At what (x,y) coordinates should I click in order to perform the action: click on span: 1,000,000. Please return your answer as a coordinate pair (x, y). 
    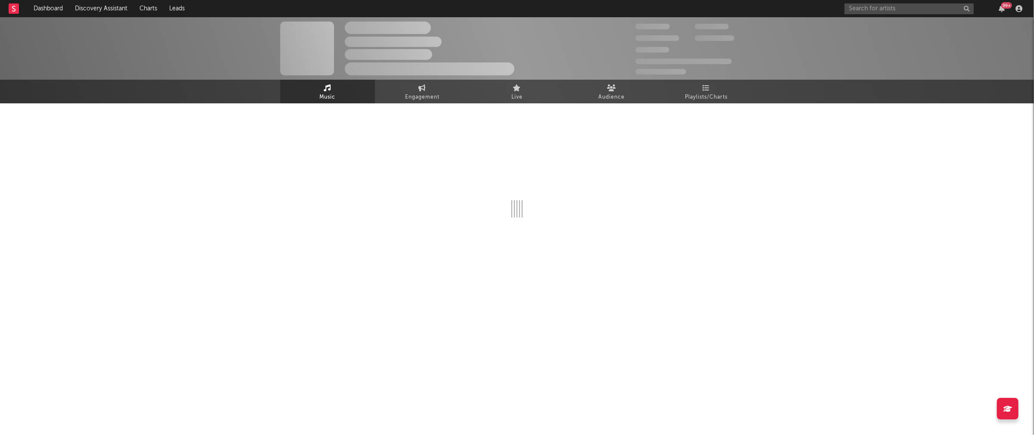
    Looking at the image, I should click on (715, 38).